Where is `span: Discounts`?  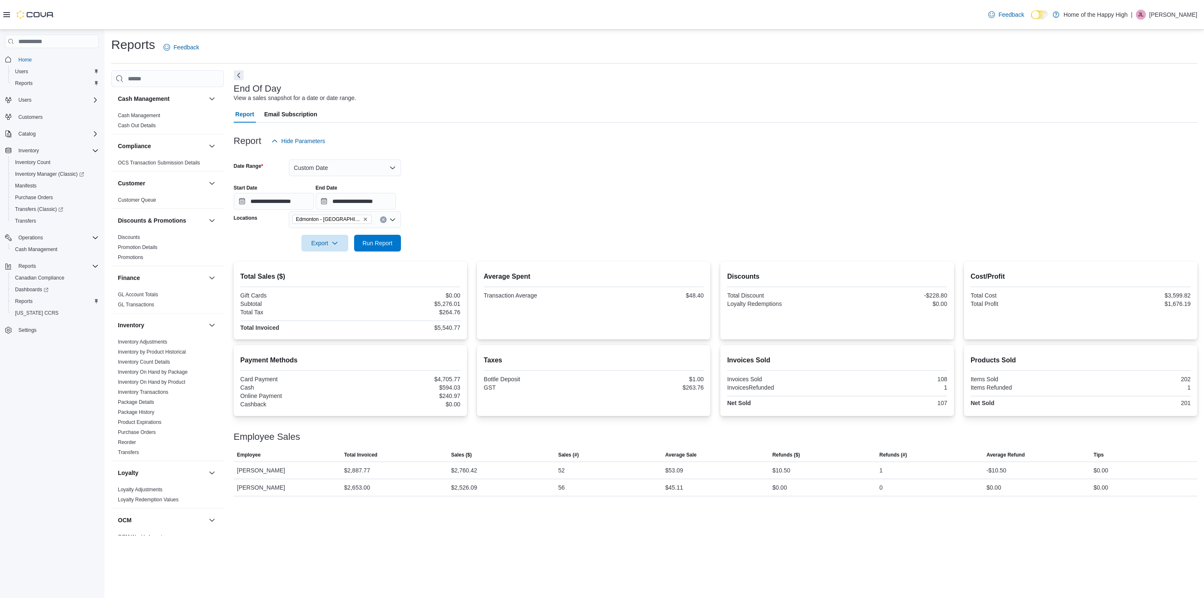
span: Discounts is located at coordinates (129, 237).